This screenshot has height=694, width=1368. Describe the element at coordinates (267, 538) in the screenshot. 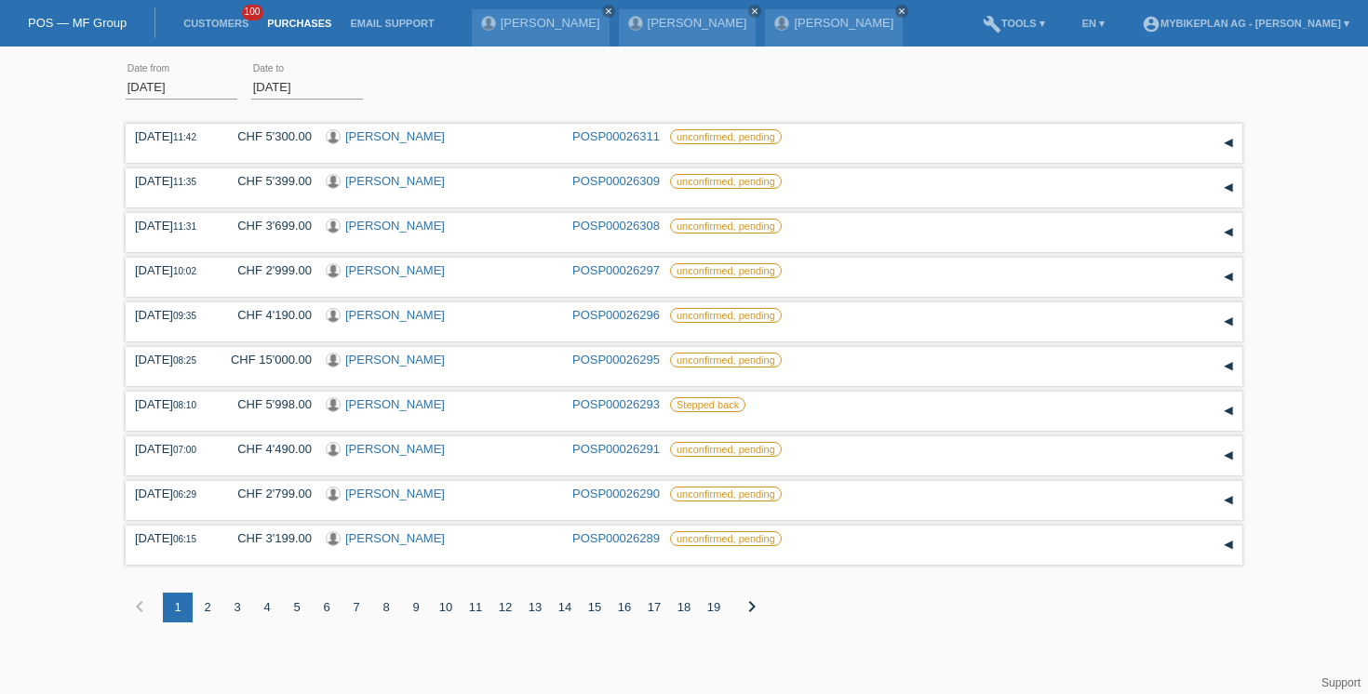

I see `div: CHF 3'199.00` at that location.